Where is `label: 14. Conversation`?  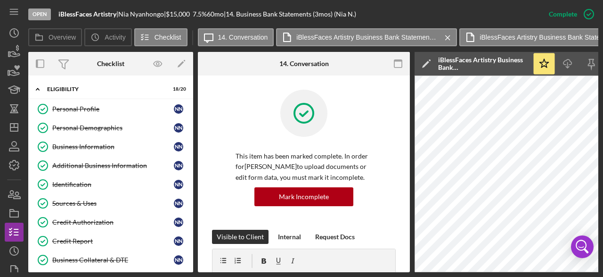
label: 14. Conversation is located at coordinates (243, 37).